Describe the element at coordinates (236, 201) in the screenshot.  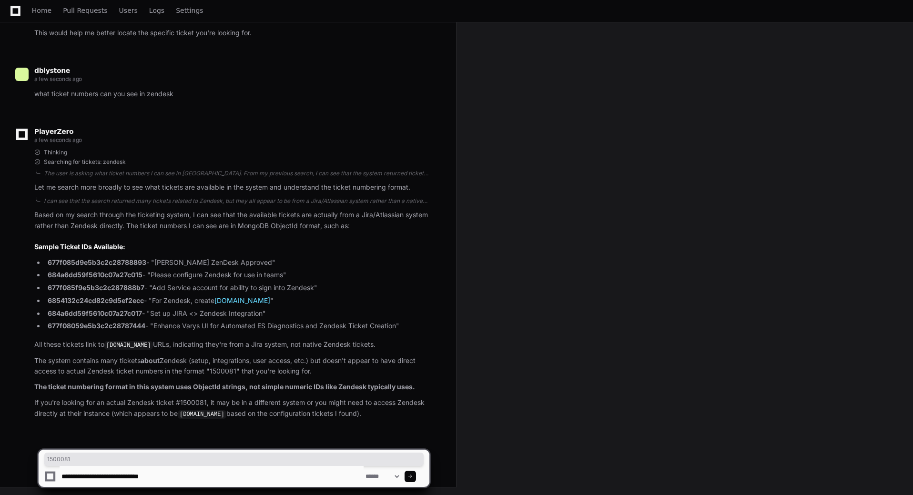
I see `div: I can see that the search returned many tickets related to Zendesk, but they all appear to be fro...` at that location.